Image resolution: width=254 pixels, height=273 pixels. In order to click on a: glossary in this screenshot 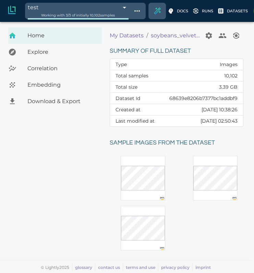, I will do `click(84, 267)`.